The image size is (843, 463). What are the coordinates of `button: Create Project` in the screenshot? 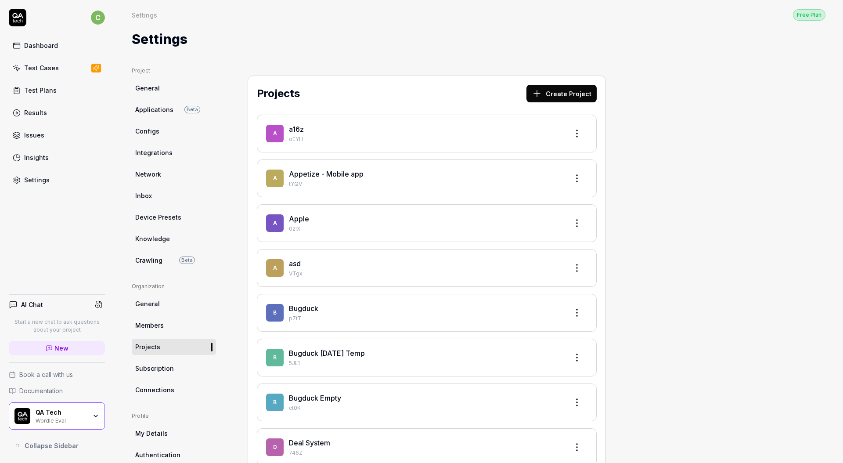 It's located at (562, 94).